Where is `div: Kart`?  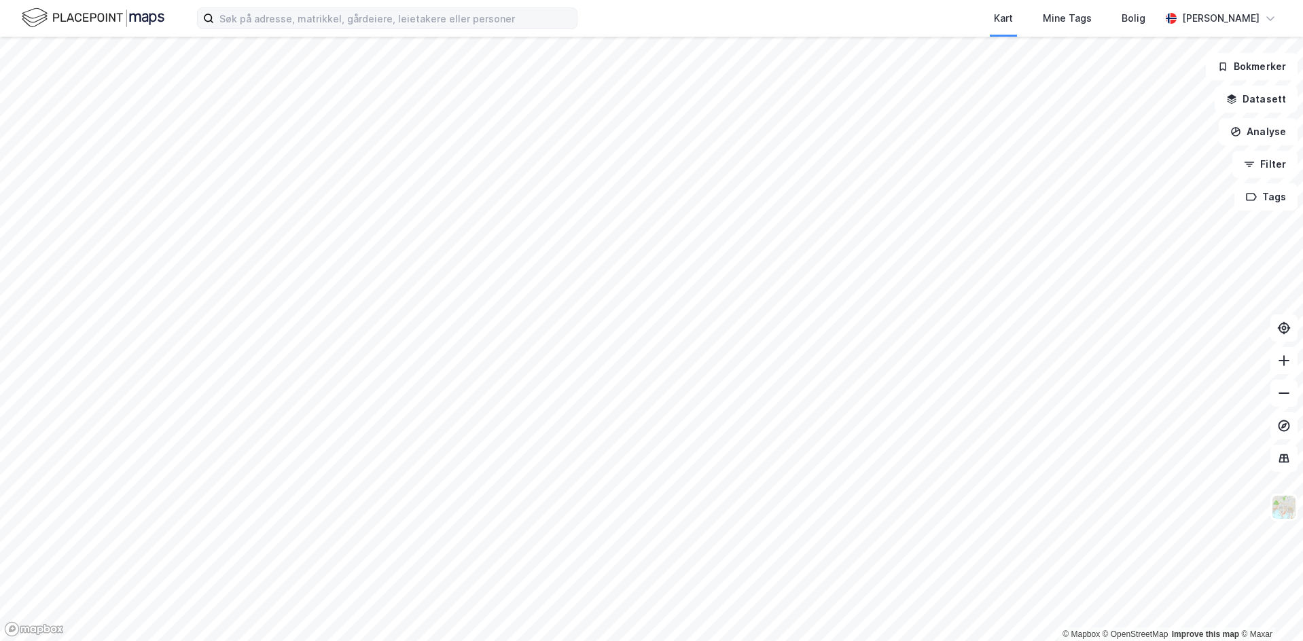 div: Kart is located at coordinates (1003, 18).